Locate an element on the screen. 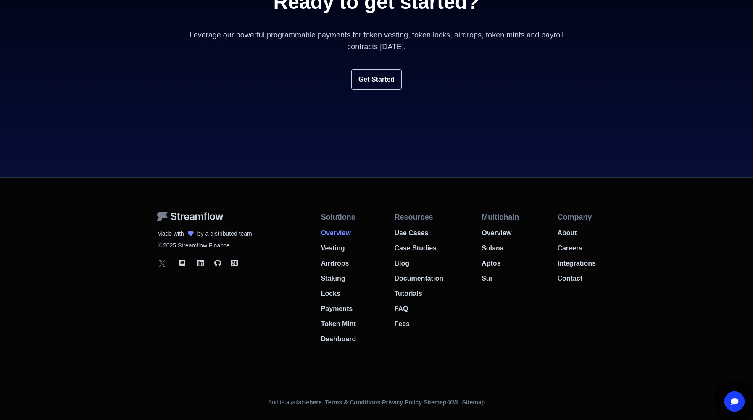 This screenshot has width=753, height=420. a: Locks is located at coordinates (339, 291).